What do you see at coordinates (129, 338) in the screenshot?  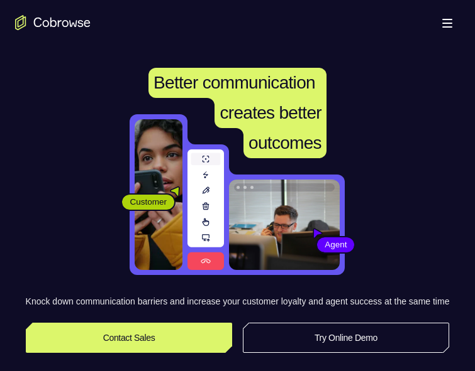 I see `a: Contact Sales` at bounding box center [129, 338].